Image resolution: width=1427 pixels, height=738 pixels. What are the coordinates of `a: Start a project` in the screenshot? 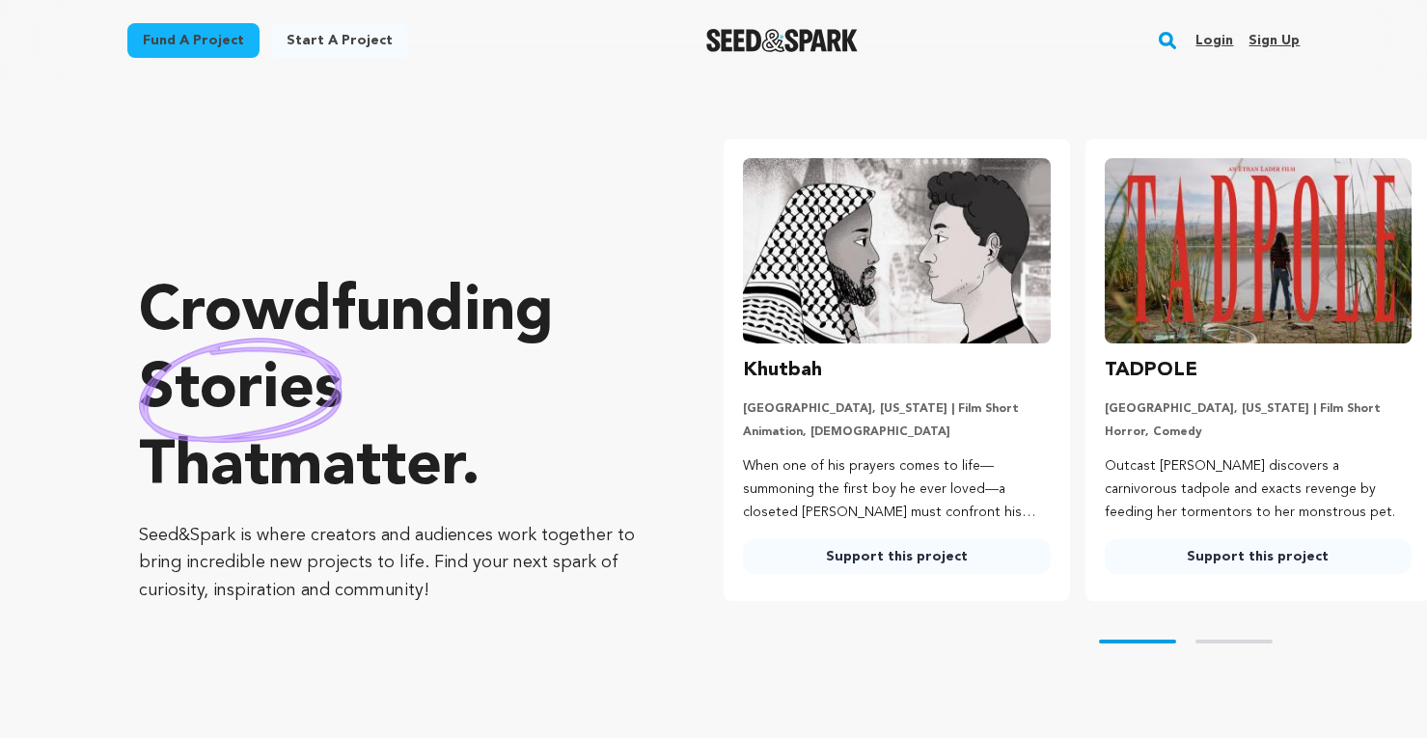 It's located at (340, 41).